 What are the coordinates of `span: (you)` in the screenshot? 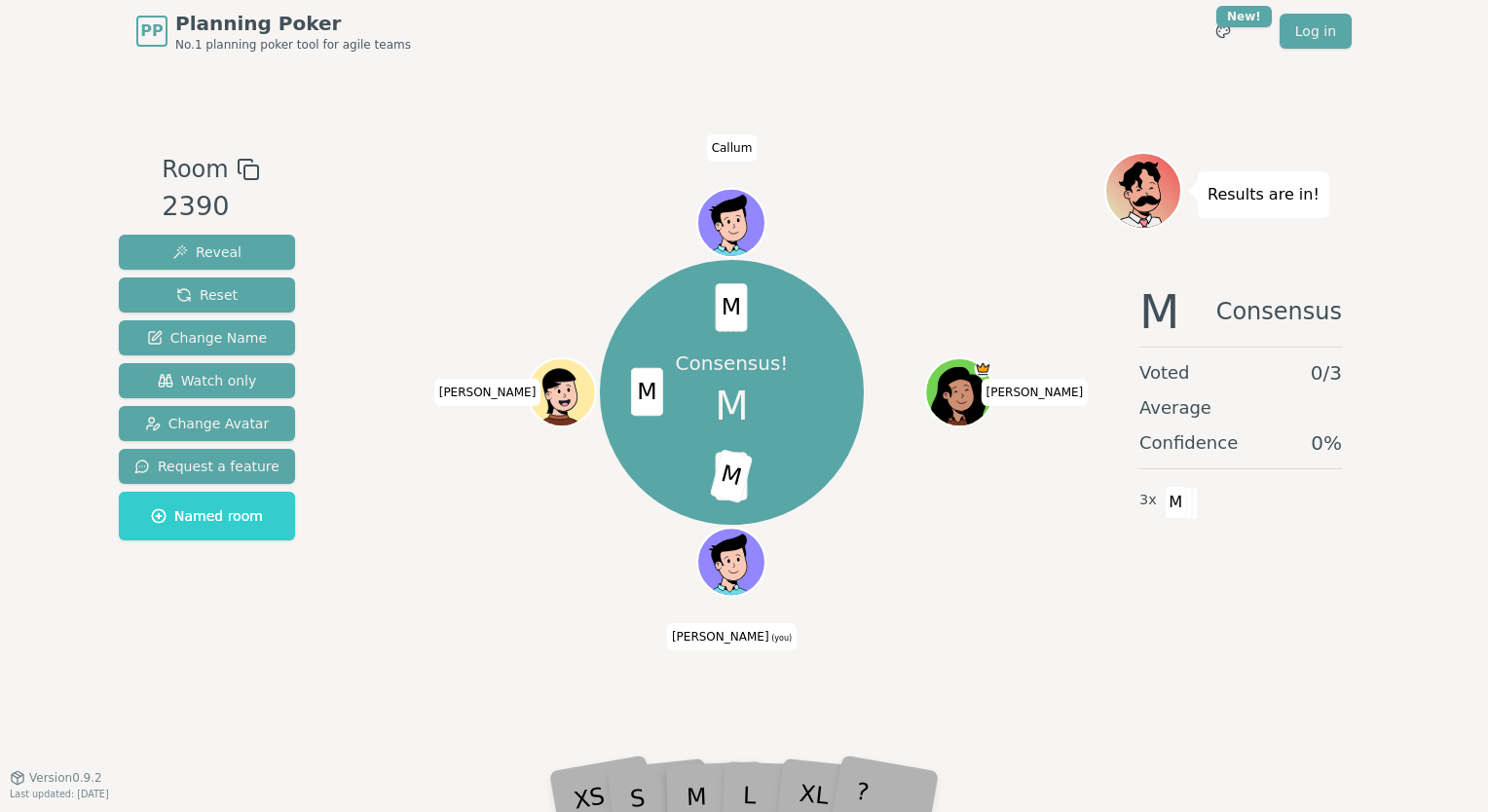 It's located at (781, 637).